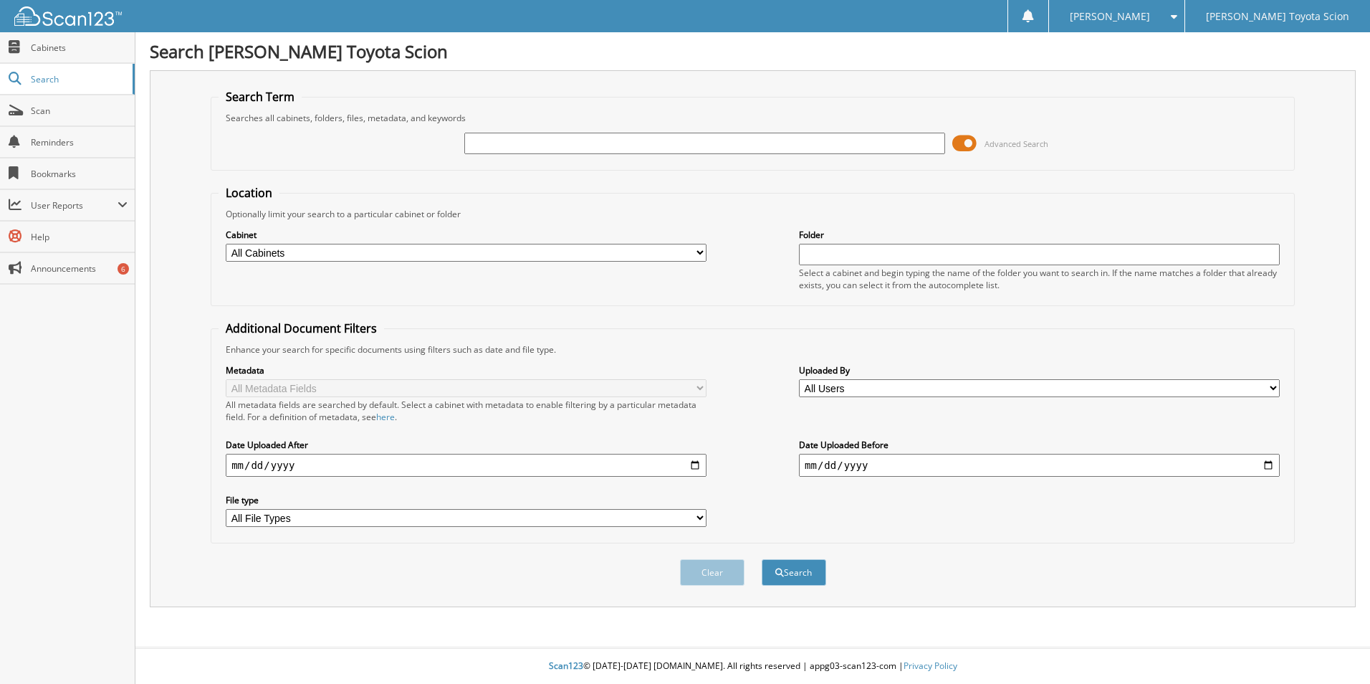 This screenshot has height=684, width=1370. I want to click on div: Enhance your search for specific documents using filters such as date and file type., so click(752, 349).